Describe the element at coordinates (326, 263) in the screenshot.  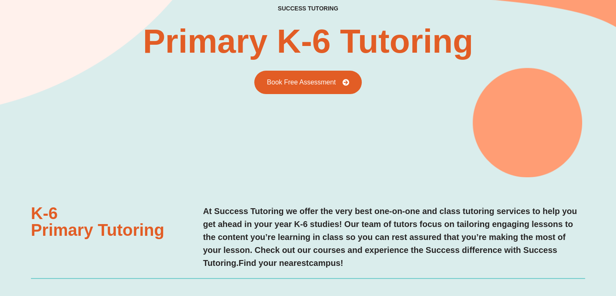
I see `a: campus!` at that location.